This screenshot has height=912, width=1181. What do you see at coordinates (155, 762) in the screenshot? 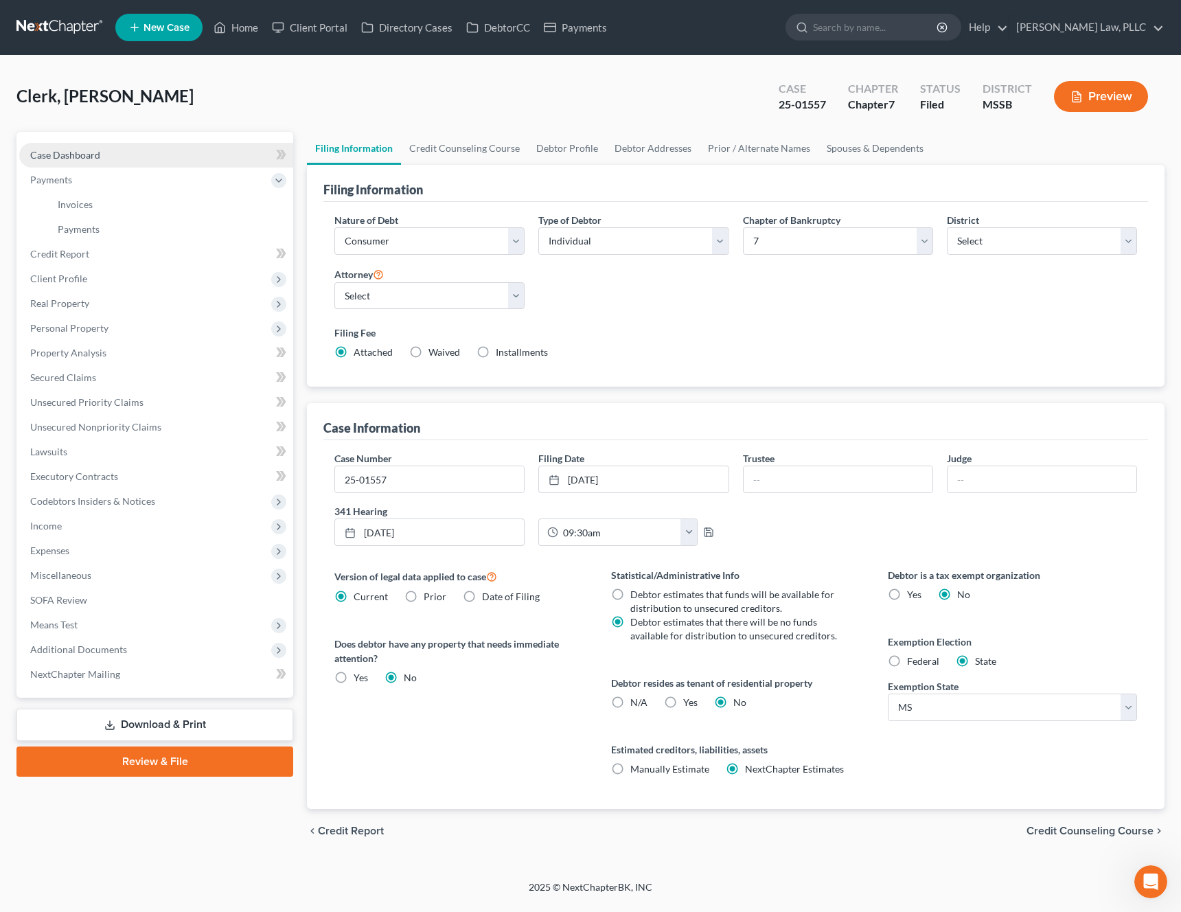
I see `a: Review & File` at bounding box center [155, 762].